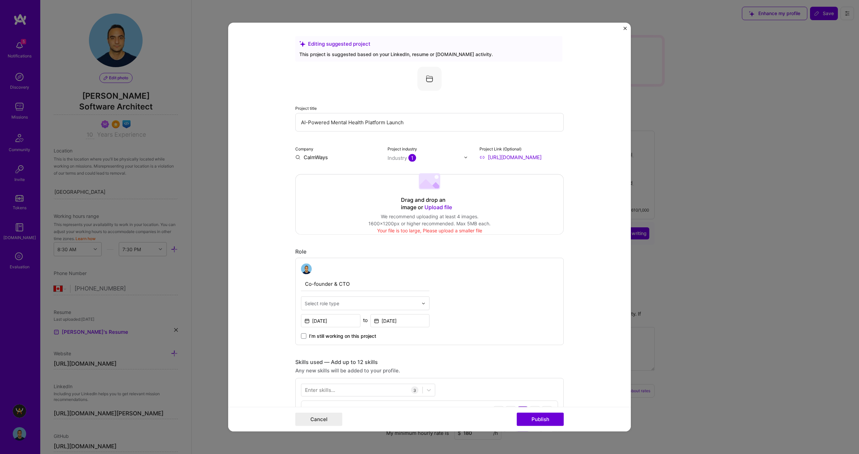  I want to click on button: Cancel, so click(319, 419).